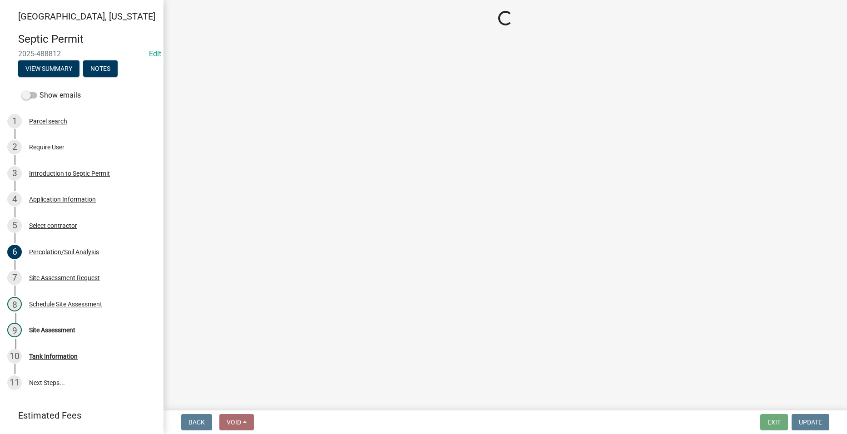  Describe the element at coordinates (155, 54) in the screenshot. I see `a: Edit` at that location.